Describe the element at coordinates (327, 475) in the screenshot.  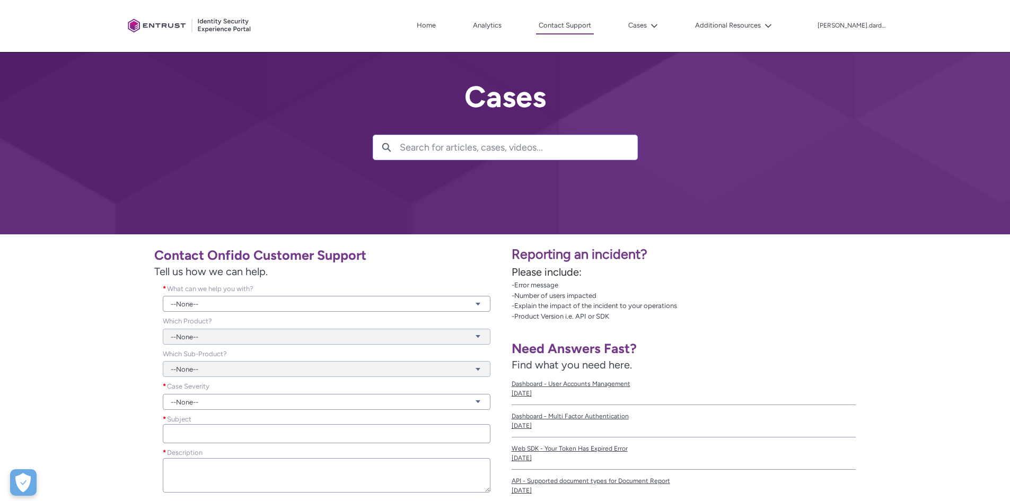
I see `textarea: required` at that location.